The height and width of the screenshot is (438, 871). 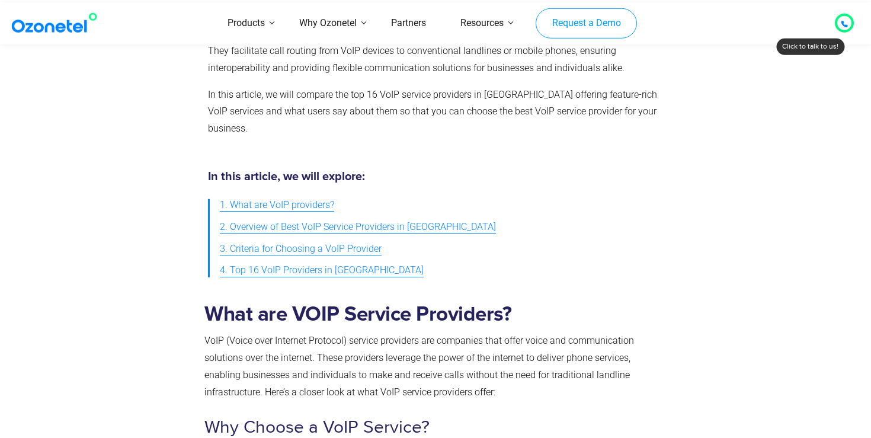 What do you see at coordinates (358, 314) in the screenshot?
I see `strong: What are VOIP Service Providers?` at bounding box center [358, 314].